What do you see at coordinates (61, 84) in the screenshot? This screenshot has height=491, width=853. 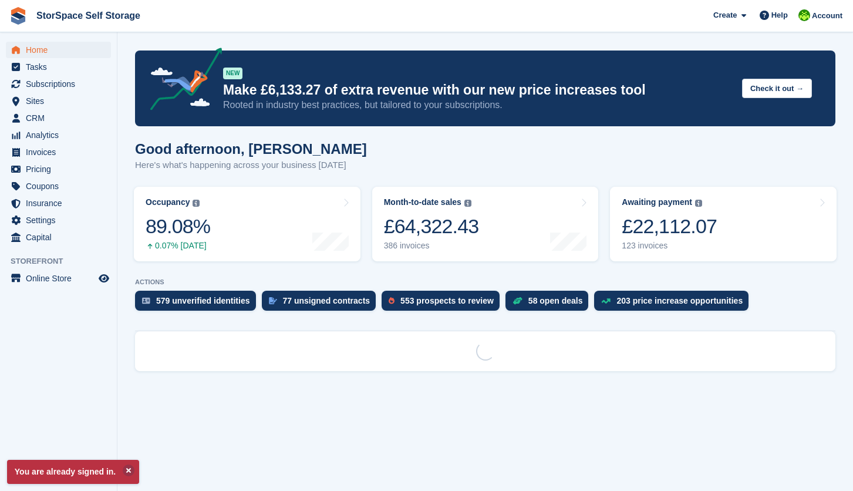 I see `span: Subscriptions` at bounding box center [61, 84].